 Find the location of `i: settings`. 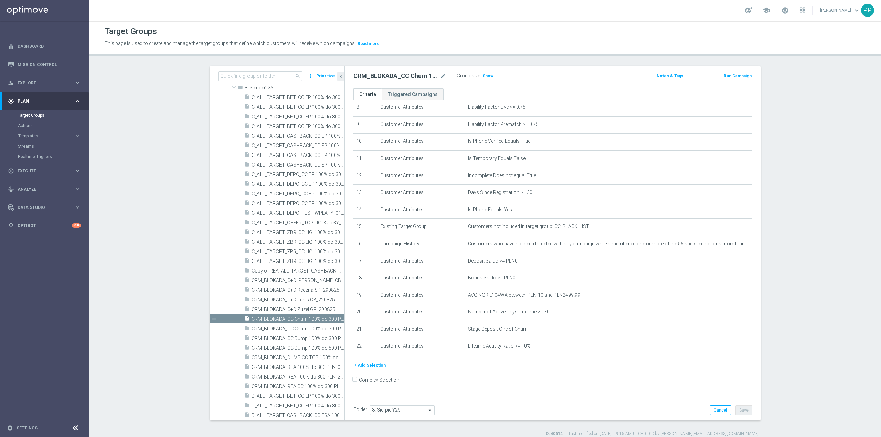

i: settings is located at coordinates (10, 428).